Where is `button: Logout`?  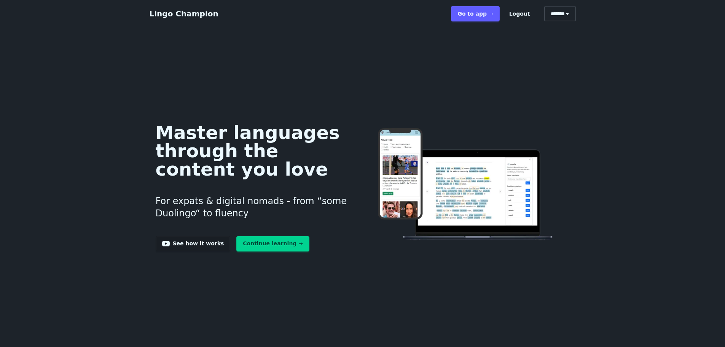 button: Logout is located at coordinates (519, 14).